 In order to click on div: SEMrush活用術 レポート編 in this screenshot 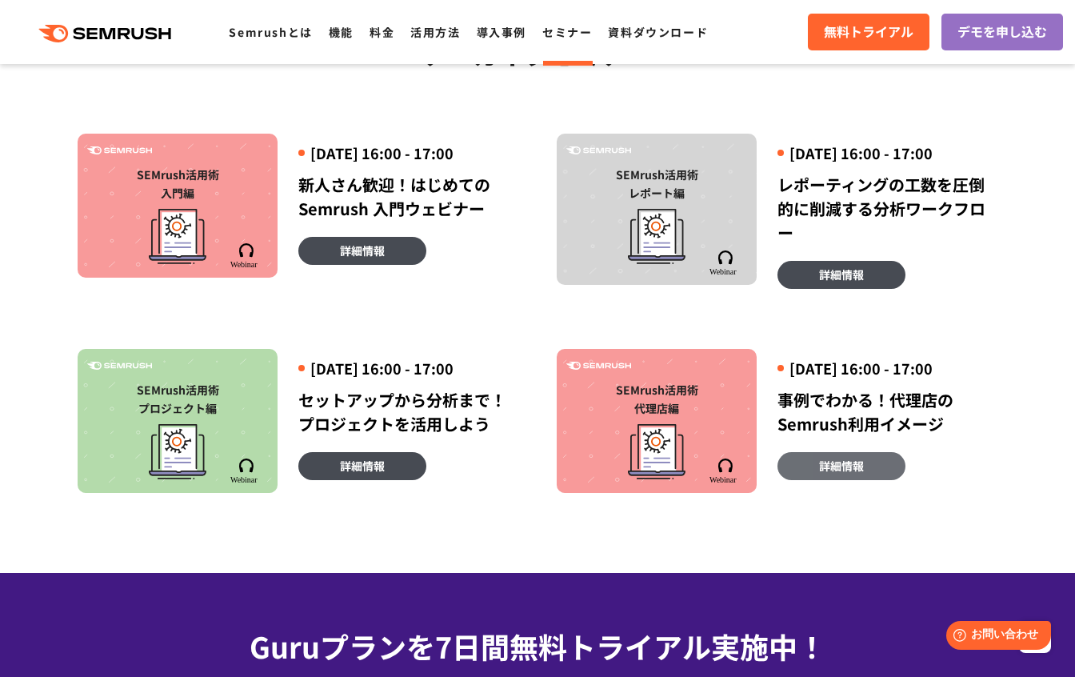, I will do `click(657, 184)`.